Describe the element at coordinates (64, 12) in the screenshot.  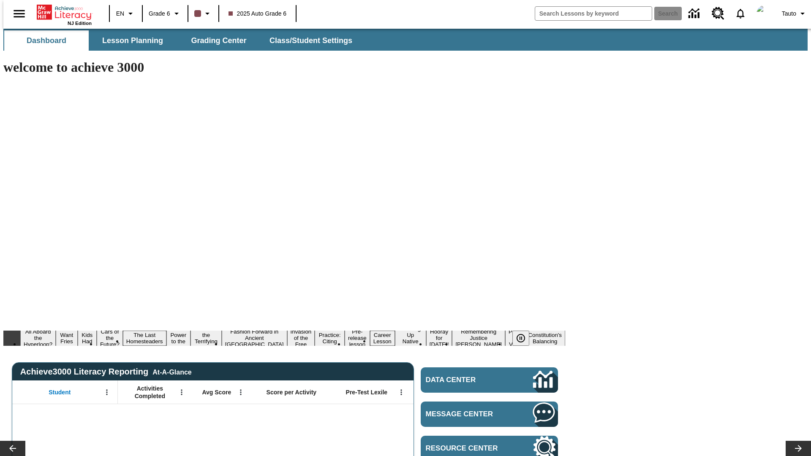
I see `a: Home` at that location.